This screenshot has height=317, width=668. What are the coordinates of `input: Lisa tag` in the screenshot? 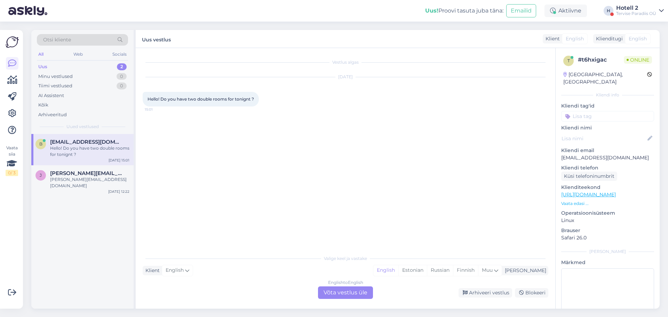 It's located at (607, 116).